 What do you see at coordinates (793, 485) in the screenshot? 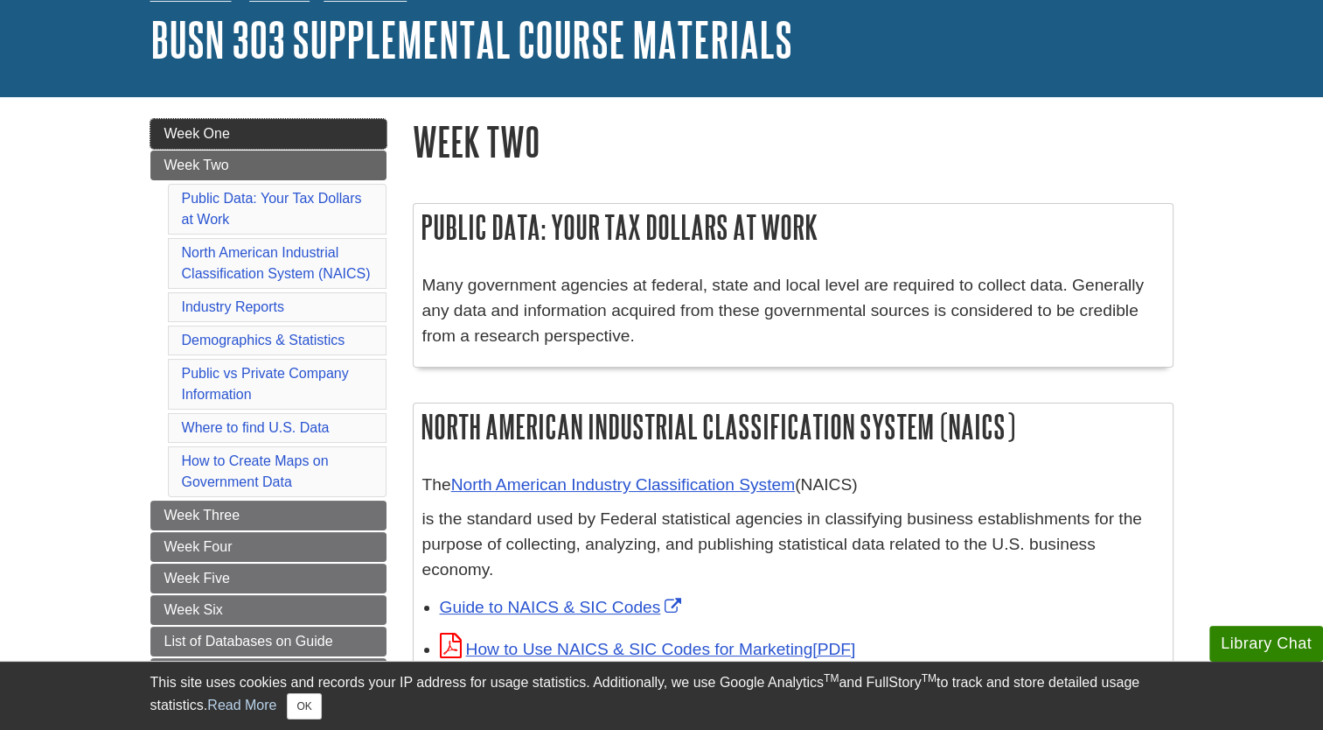
I see `p: The (NAICS)` at bounding box center [793, 485].